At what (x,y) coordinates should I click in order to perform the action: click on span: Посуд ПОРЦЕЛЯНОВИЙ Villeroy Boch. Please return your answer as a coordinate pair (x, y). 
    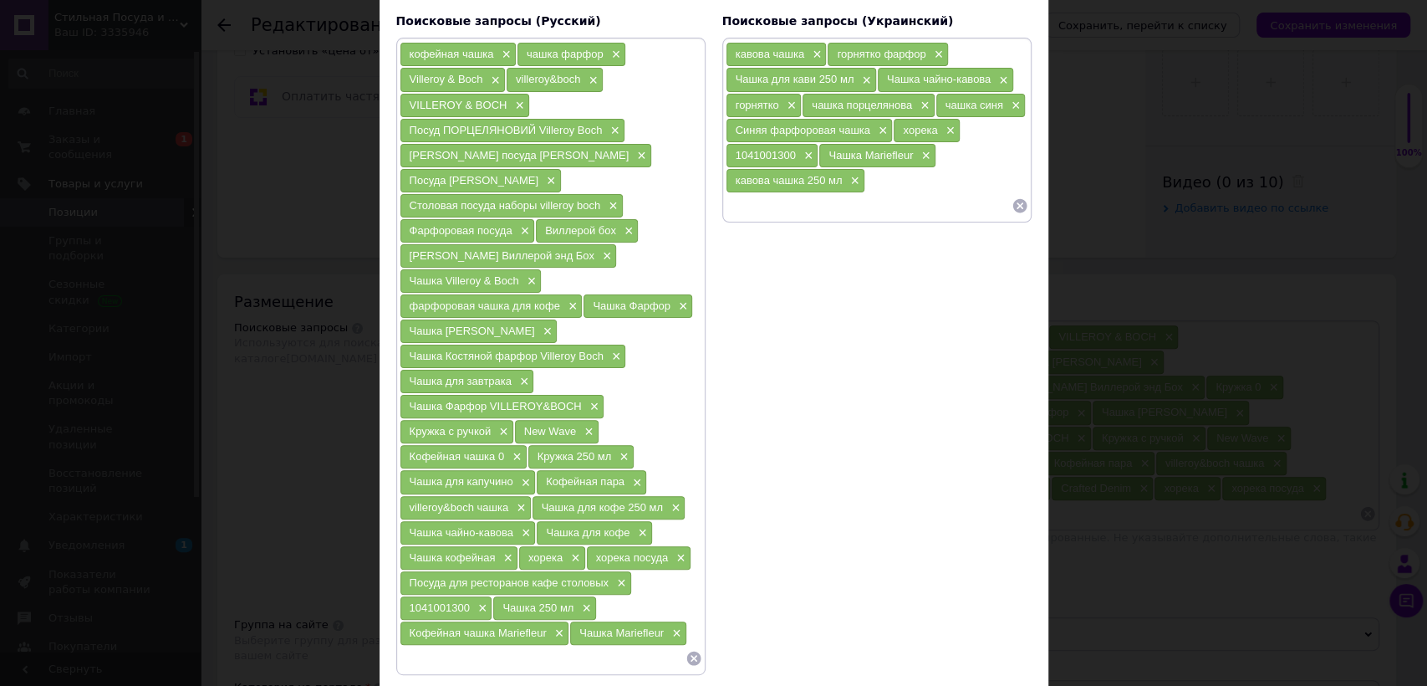
    Looking at the image, I should click on (506, 130).